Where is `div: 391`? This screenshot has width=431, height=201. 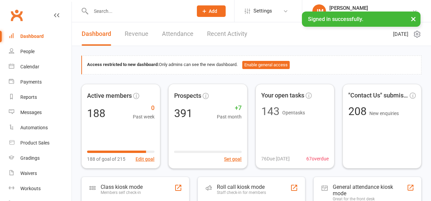
div: 391 is located at coordinates (183, 113).